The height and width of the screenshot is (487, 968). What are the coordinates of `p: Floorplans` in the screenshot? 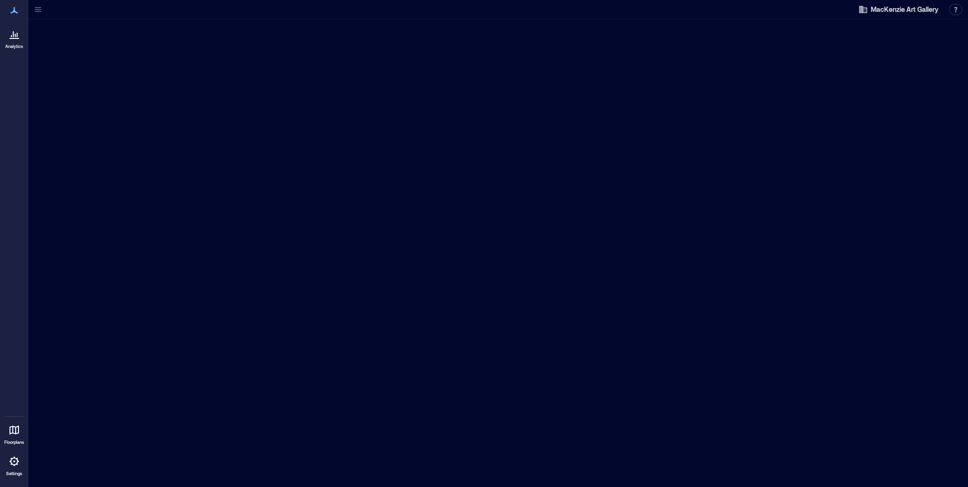 It's located at (14, 442).